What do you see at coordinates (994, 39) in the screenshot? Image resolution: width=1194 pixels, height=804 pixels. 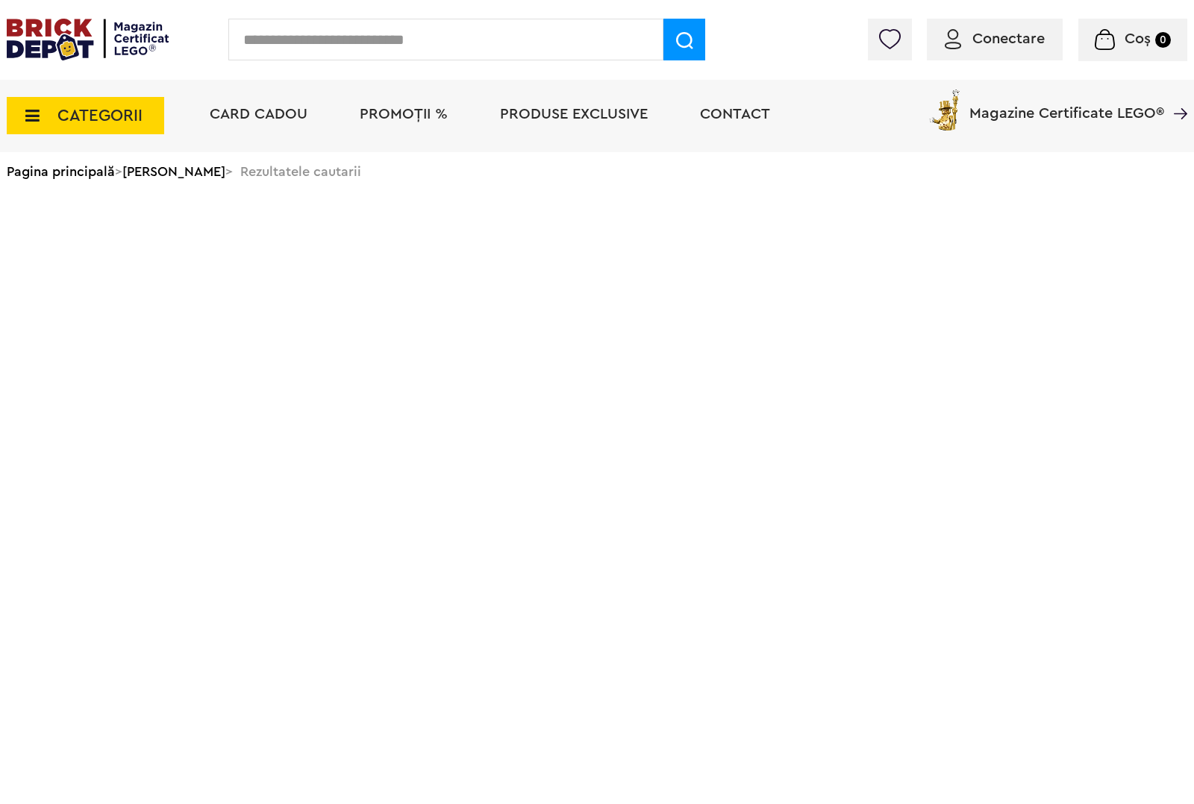 I see `a: Conectare` at bounding box center [994, 39].